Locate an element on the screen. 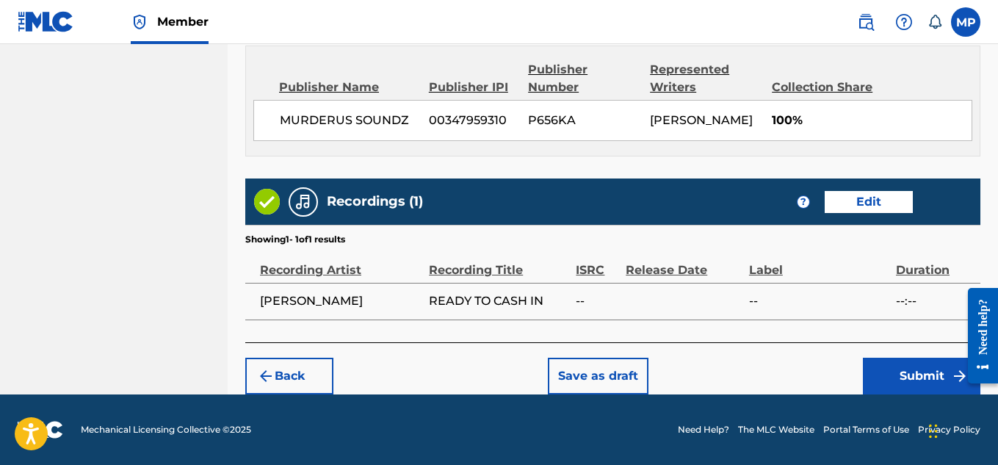 The width and height of the screenshot is (998, 465). div: Recording Artist is located at coordinates (341, 262).